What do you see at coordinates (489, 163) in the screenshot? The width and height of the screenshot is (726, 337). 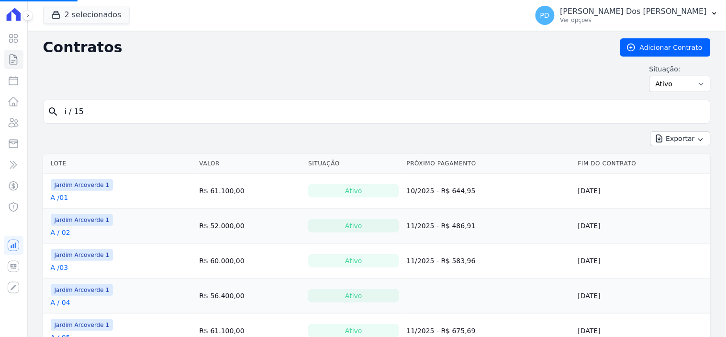 I see `th: Próximo Pagamento` at bounding box center [489, 163].